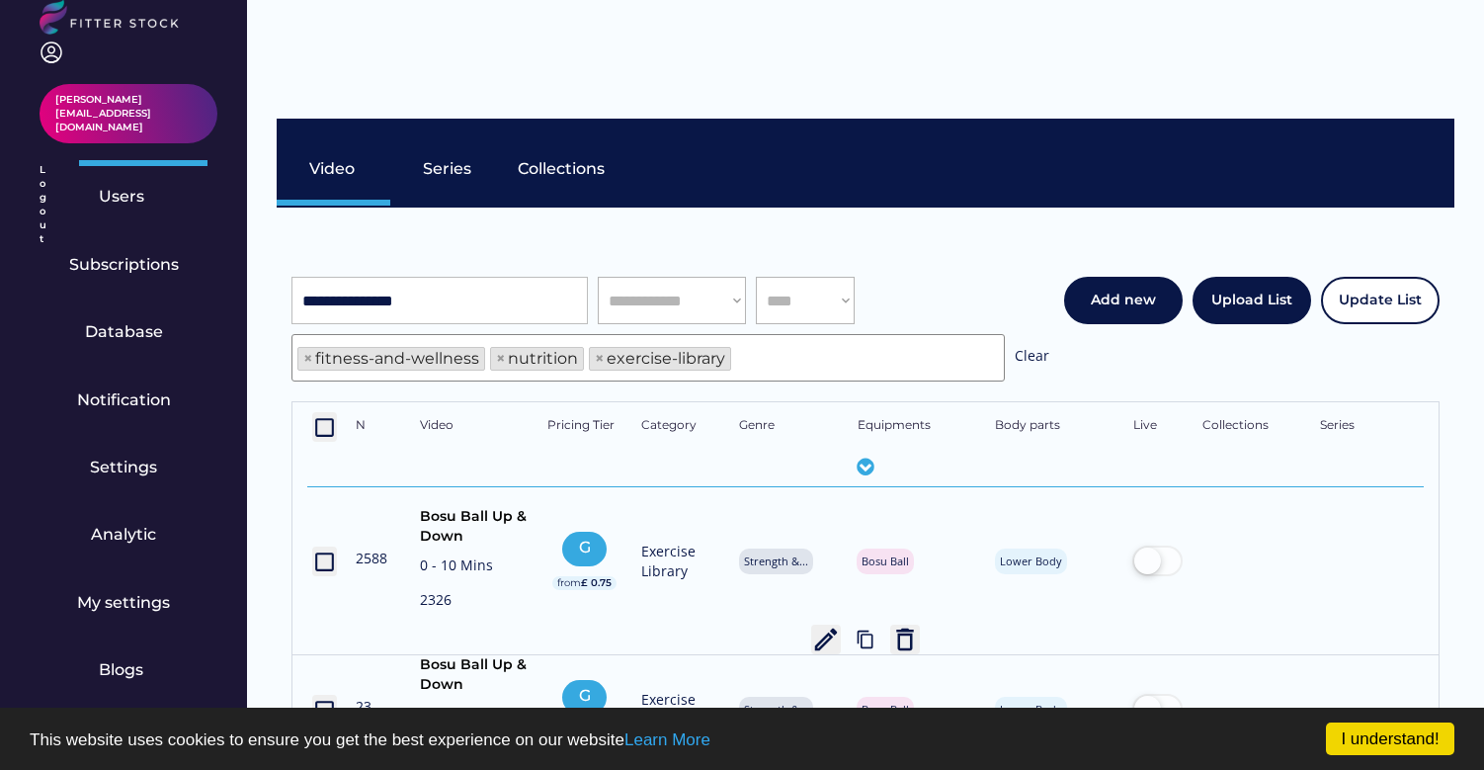  I want to click on button: Upload List, so click(1252, 300).